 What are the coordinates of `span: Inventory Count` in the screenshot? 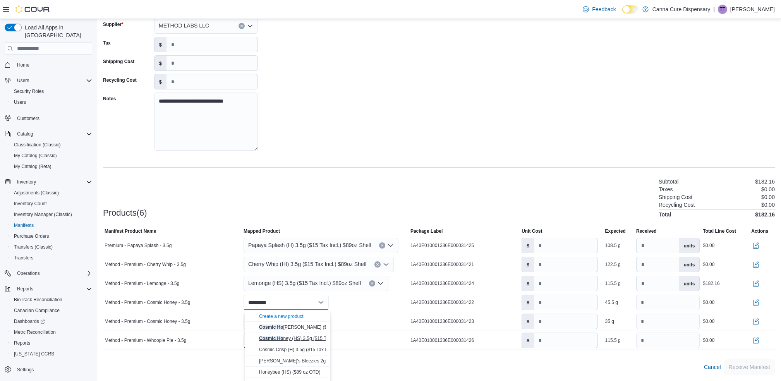 It's located at (52, 204).